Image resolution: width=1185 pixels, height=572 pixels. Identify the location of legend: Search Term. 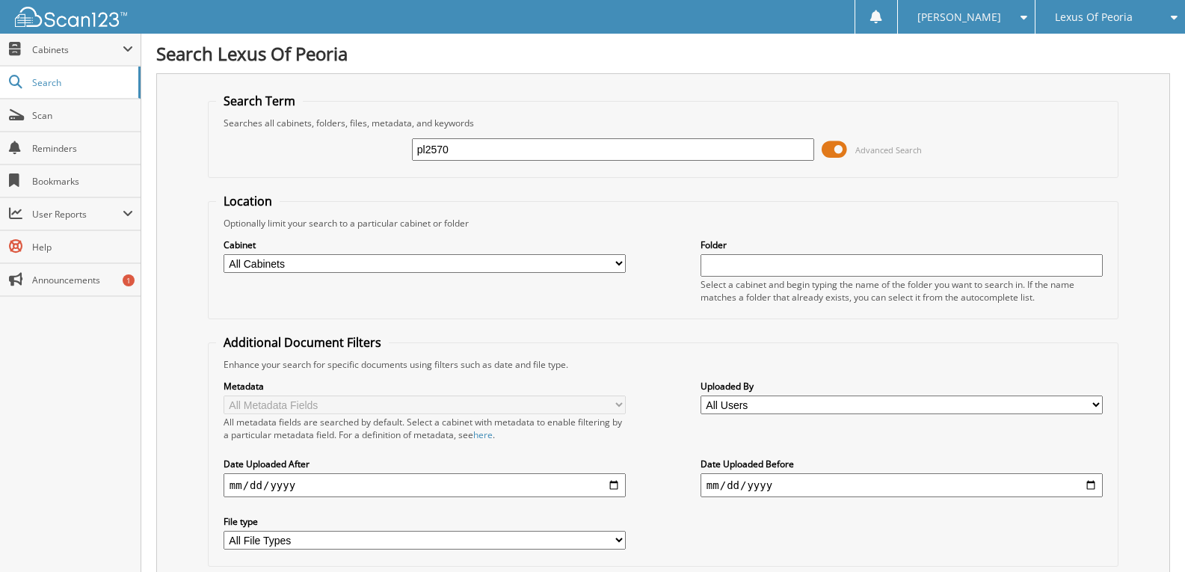
(259, 101).